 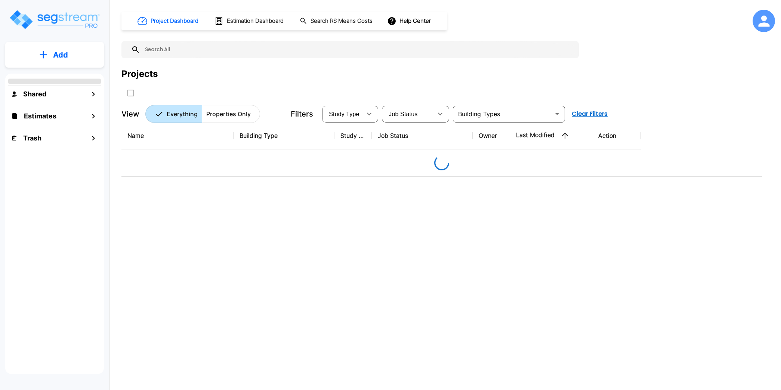 I want to click on button: SelectAll, so click(x=131, y=93).